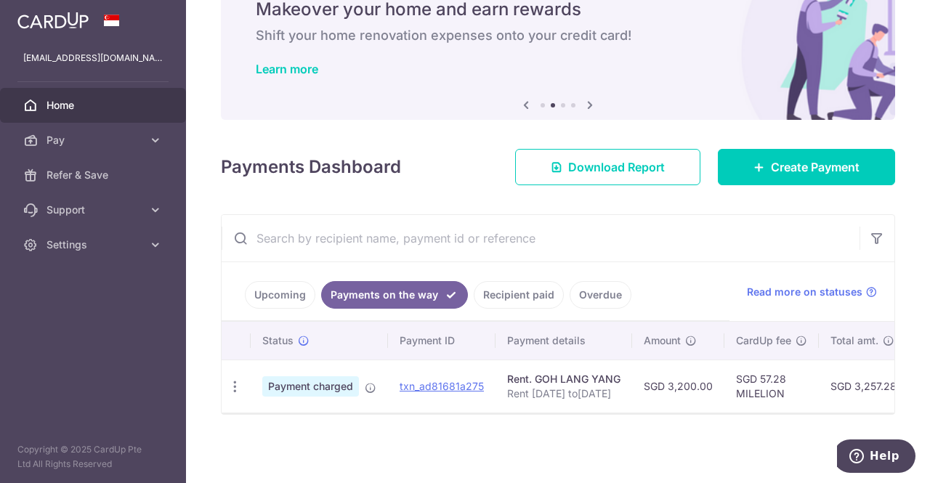  I want to click on span: Settings, so click(94, 245).